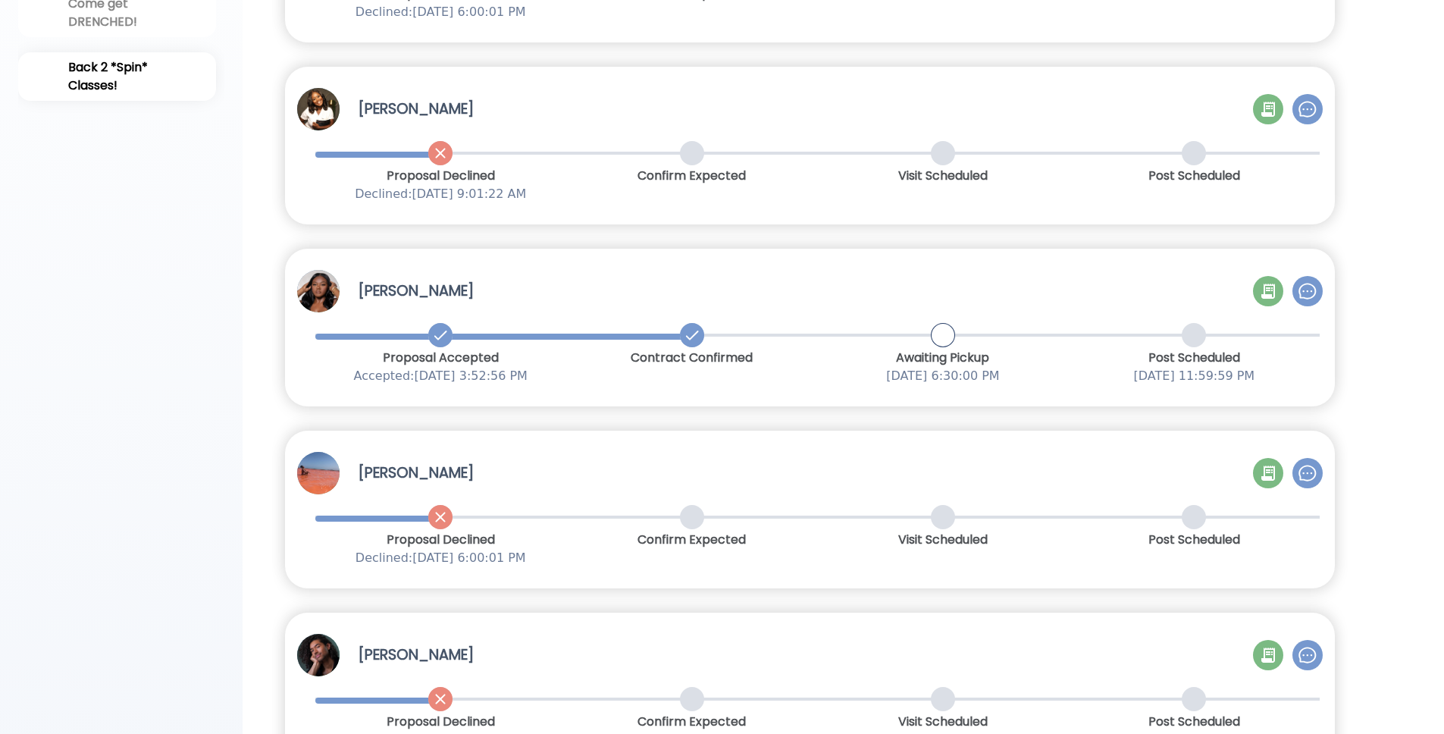 This screenshot has height=734, width=1444. What do you see at coordinates (440, 358) in the screenshot?
I see `p: Proposal Accepted` at bounding box center [440, 358].